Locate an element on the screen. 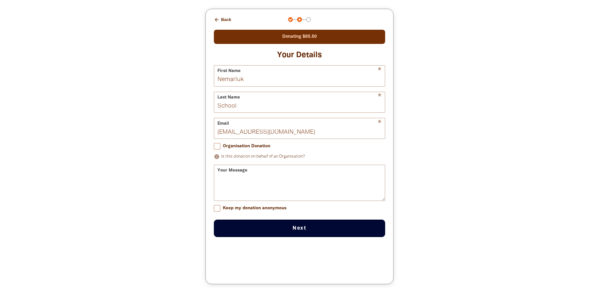  button: Next is located at coordinates (299, 228).